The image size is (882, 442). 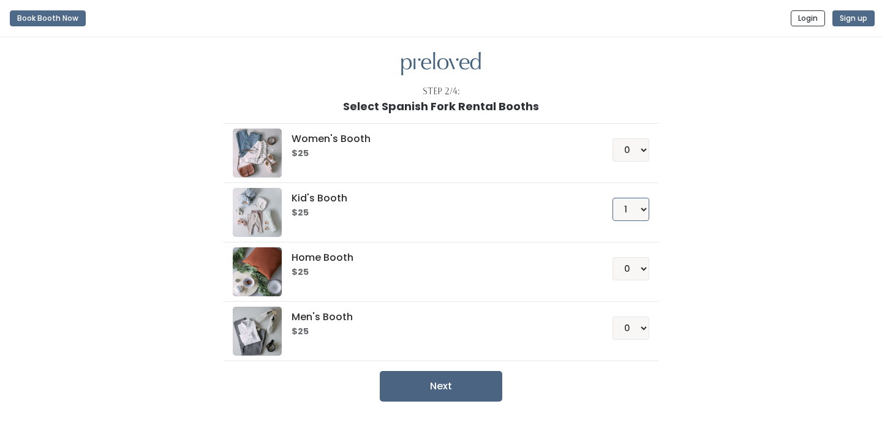 What do you see at coordinates (437, 139) in the screenshot?
I see `h5: Women's Booth` at bounding box center [437, 139].